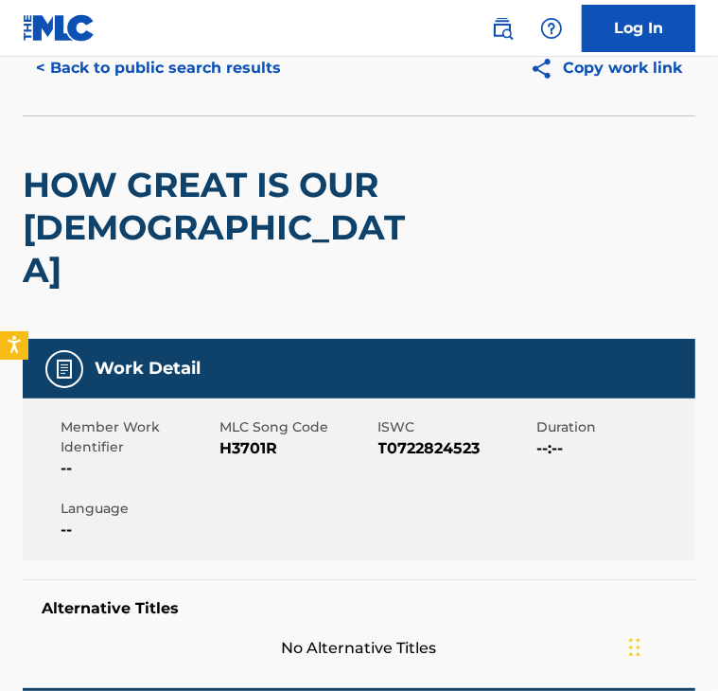 The width and height of the screenshot is (718, 691). I want to click on h5: Work Detail, so click(148, 368).